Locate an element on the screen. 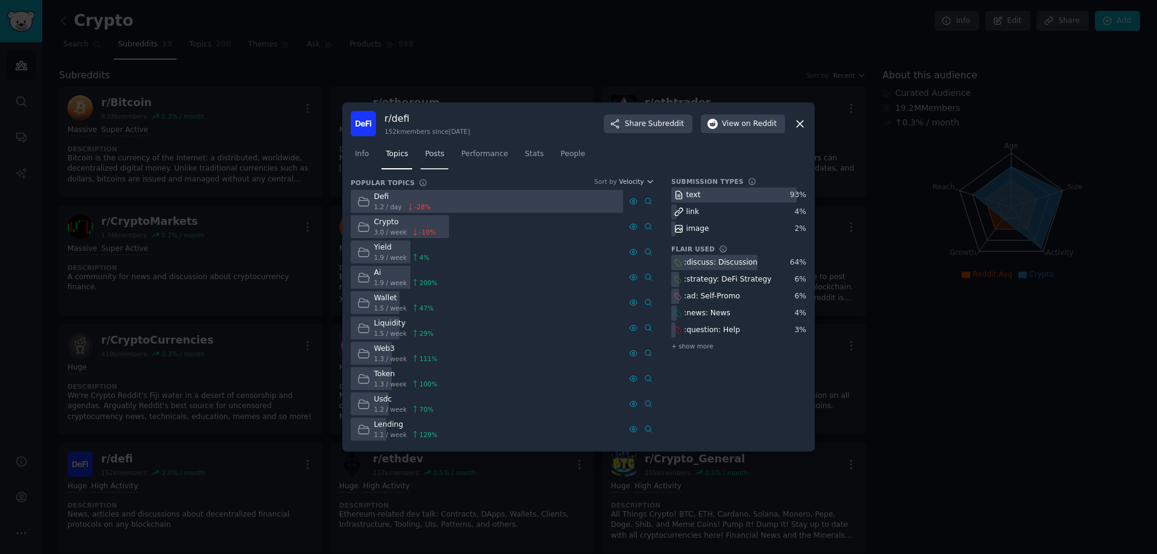 This screenshot has height=554, width=1157. div: Liquidity is located at coordinates (404, 324).